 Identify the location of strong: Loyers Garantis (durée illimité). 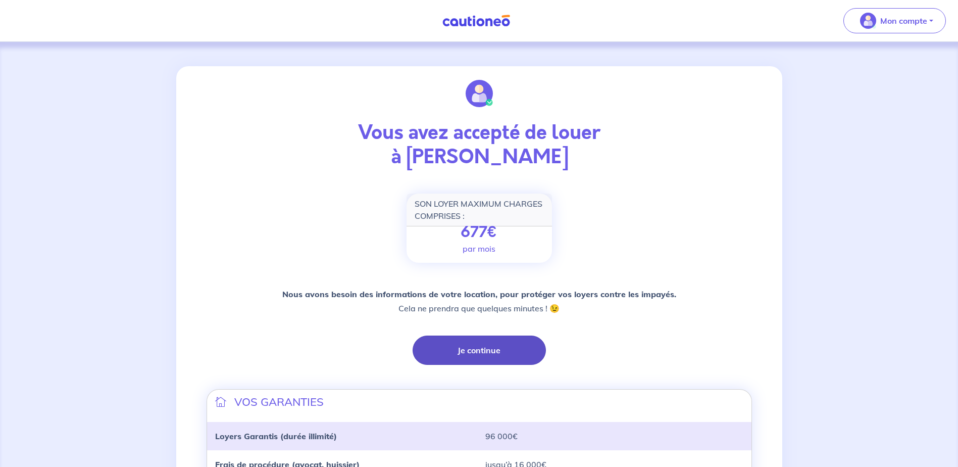
(276, 436).